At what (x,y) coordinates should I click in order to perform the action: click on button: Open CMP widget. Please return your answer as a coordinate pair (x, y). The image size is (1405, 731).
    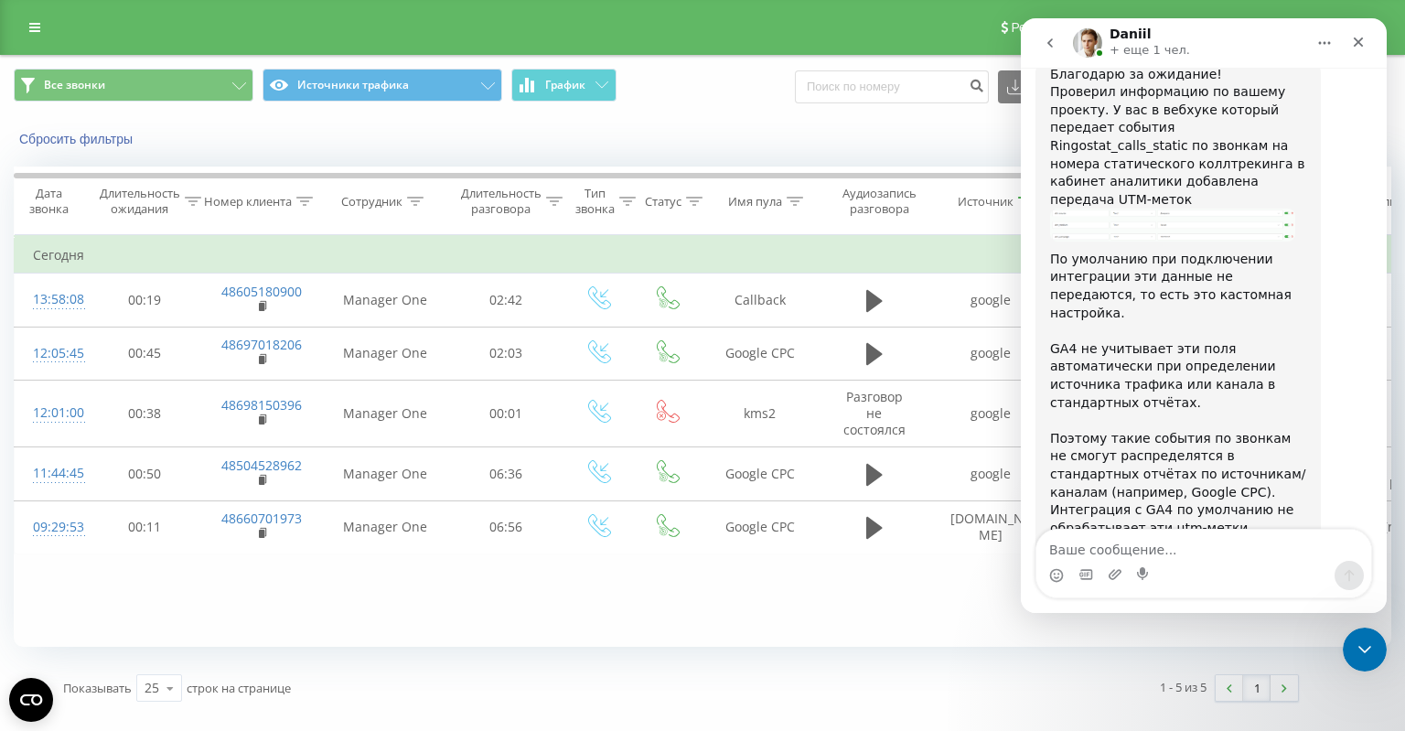
    Looking at the image, I should click on (31, 700).